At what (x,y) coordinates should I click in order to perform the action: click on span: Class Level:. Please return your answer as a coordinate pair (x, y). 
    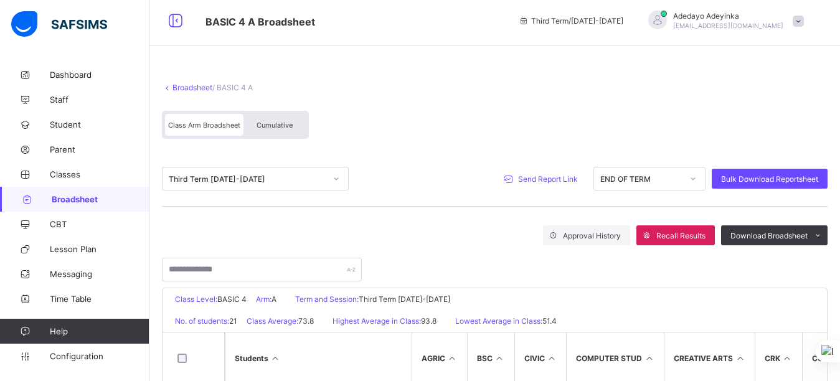
    Looking at the image, I should click on (196, 299).